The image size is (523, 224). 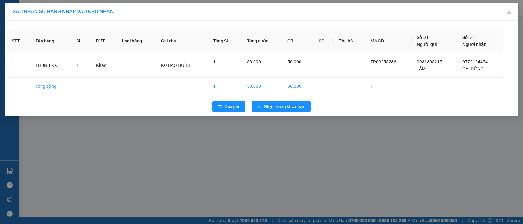 I want to click on span: Quay lại, so click(x=232, y=107).